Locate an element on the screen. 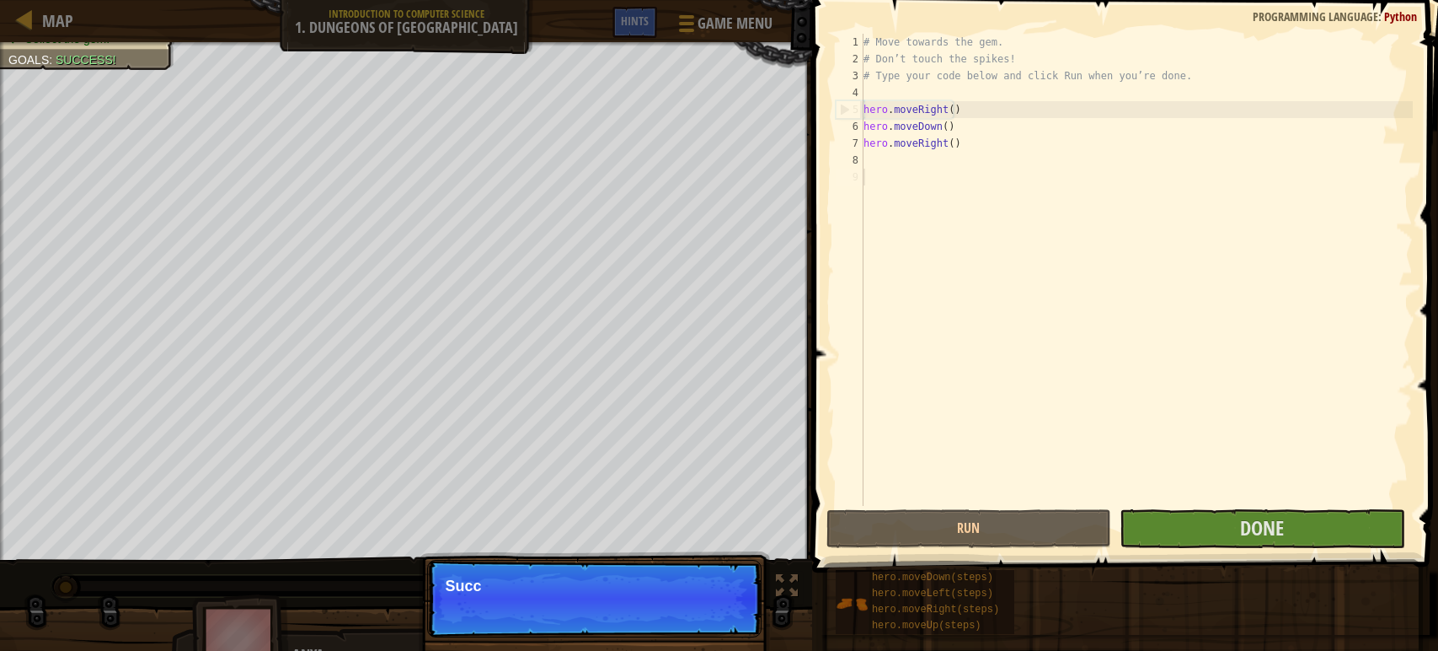 The height and width of the screenshot is (651, 1438). span: Programming language is located at coordinates (1315, 16).